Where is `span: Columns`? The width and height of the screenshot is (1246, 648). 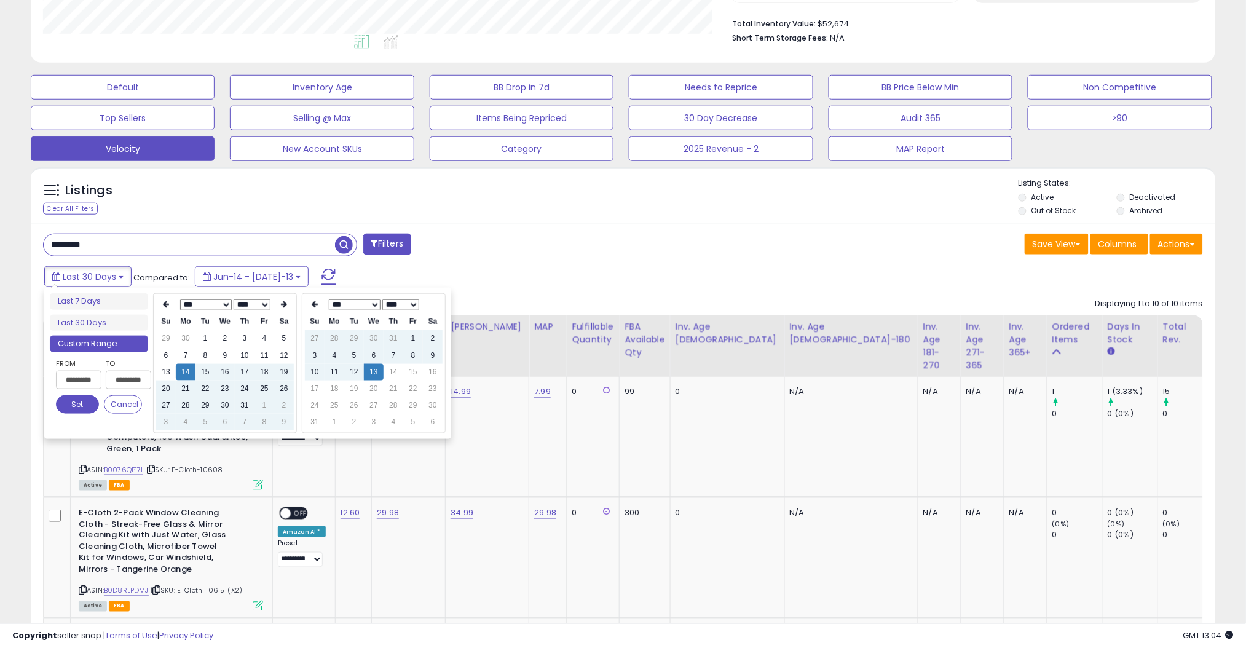
span: Columns is located at coordinates (1117, 244).